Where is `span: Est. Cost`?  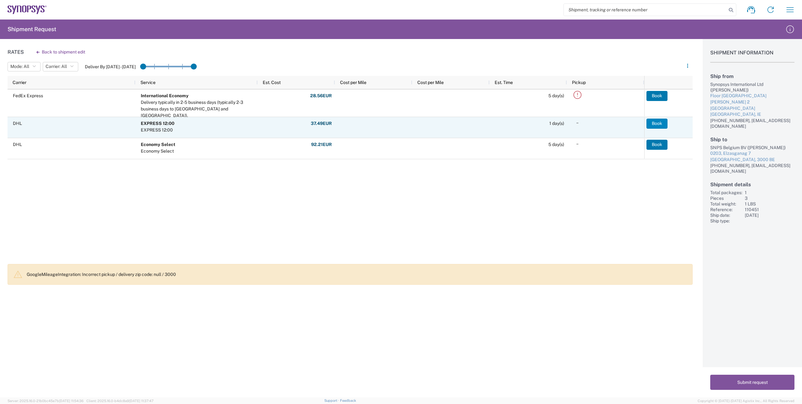 span: Est. Cost is located at coordinates (272, 82).